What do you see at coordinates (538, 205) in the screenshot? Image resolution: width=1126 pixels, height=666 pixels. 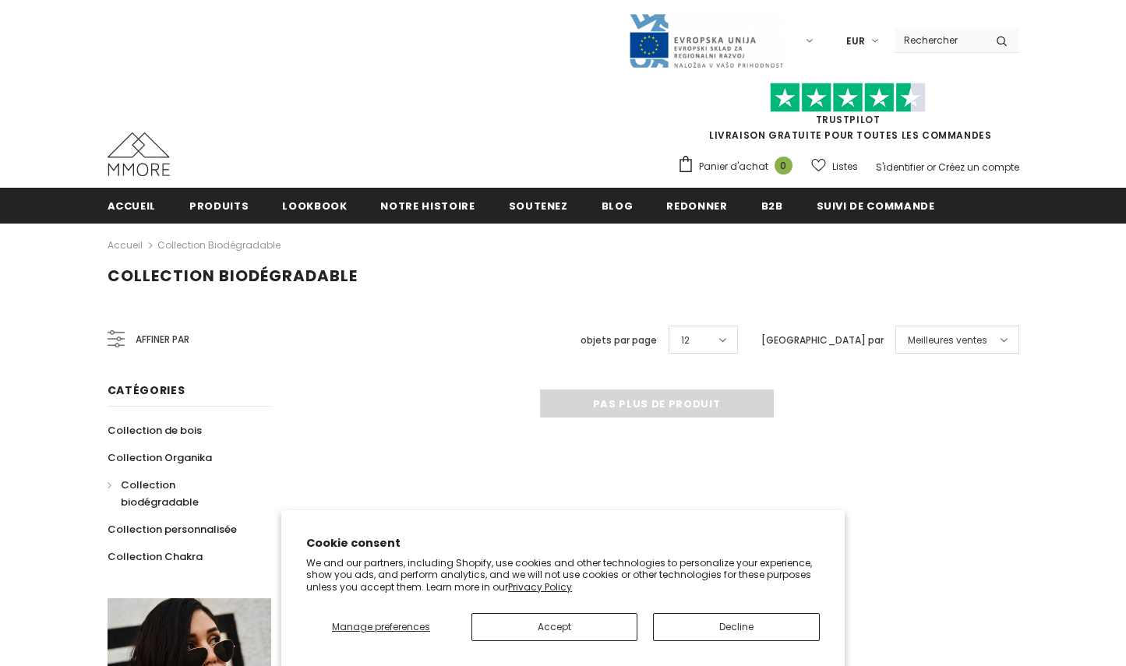 I see `a: soutenez` at bounding box center [538, 205].